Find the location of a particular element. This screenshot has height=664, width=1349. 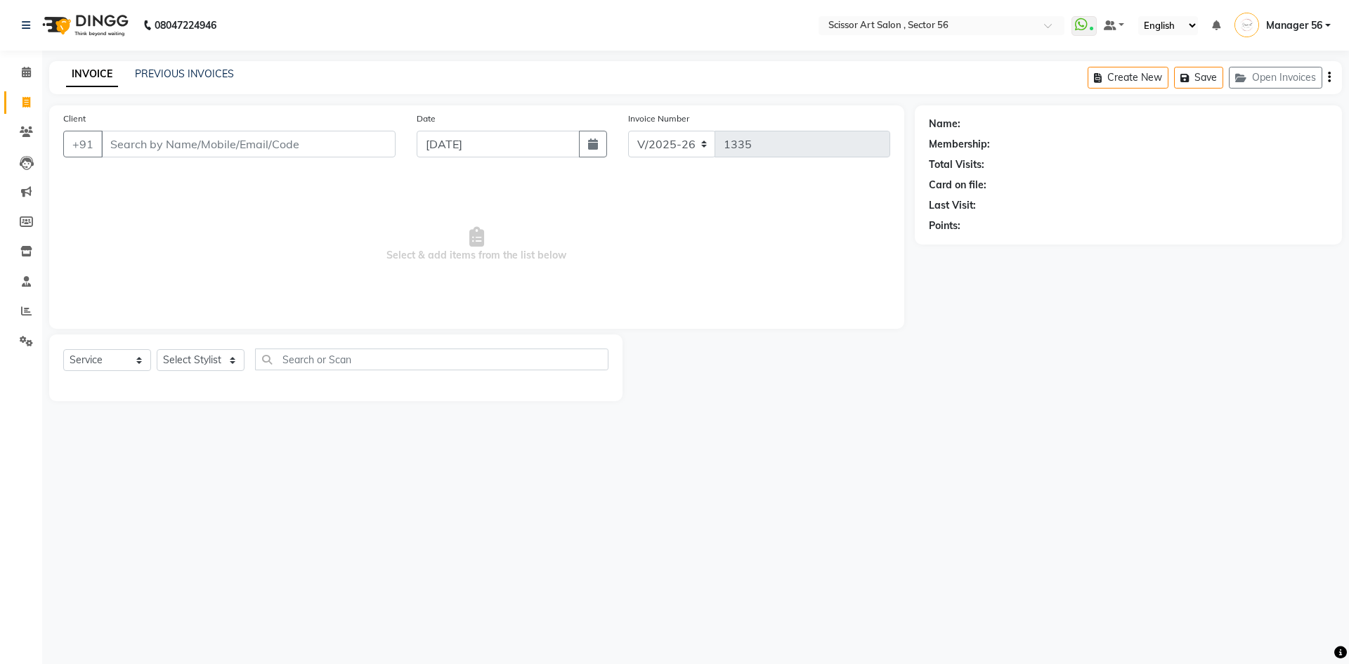

button: +91 is located at coordinates (83, 144).